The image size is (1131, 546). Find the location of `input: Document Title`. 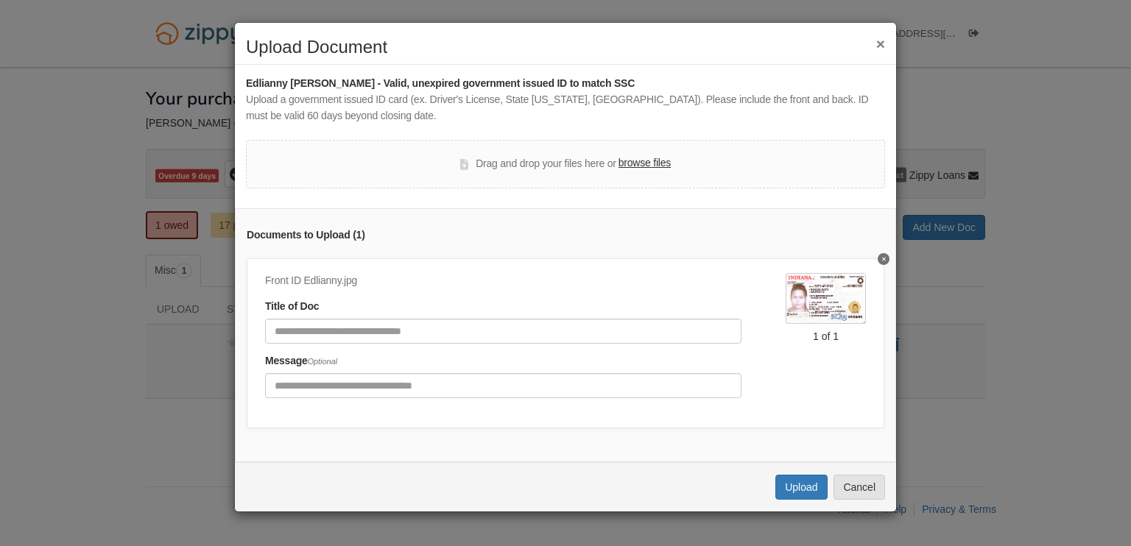

input: Document Title is located at coordinates (503, 331).